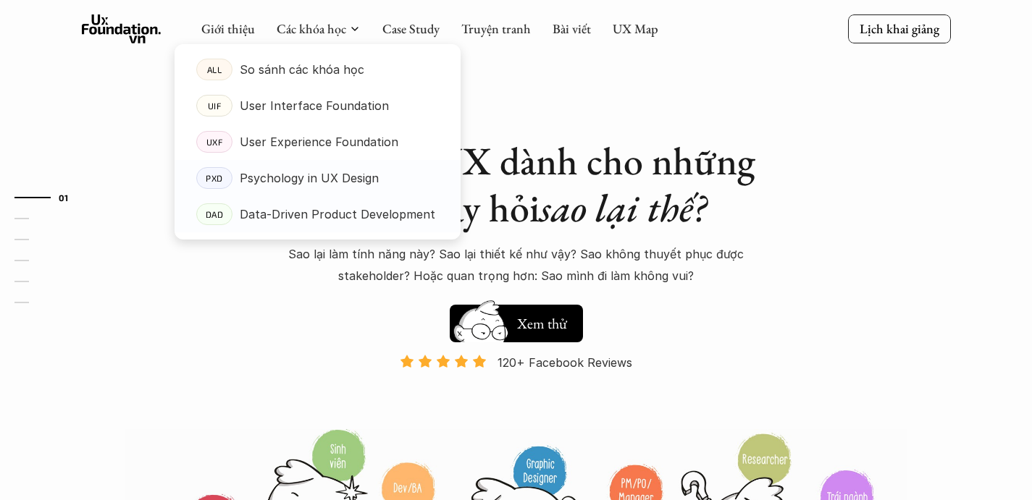 The image size is (1032, 500). Describe the element at coordinates (565, 363) in the screenshot. I see `p: 120+ Facebook Reviews` at that location.